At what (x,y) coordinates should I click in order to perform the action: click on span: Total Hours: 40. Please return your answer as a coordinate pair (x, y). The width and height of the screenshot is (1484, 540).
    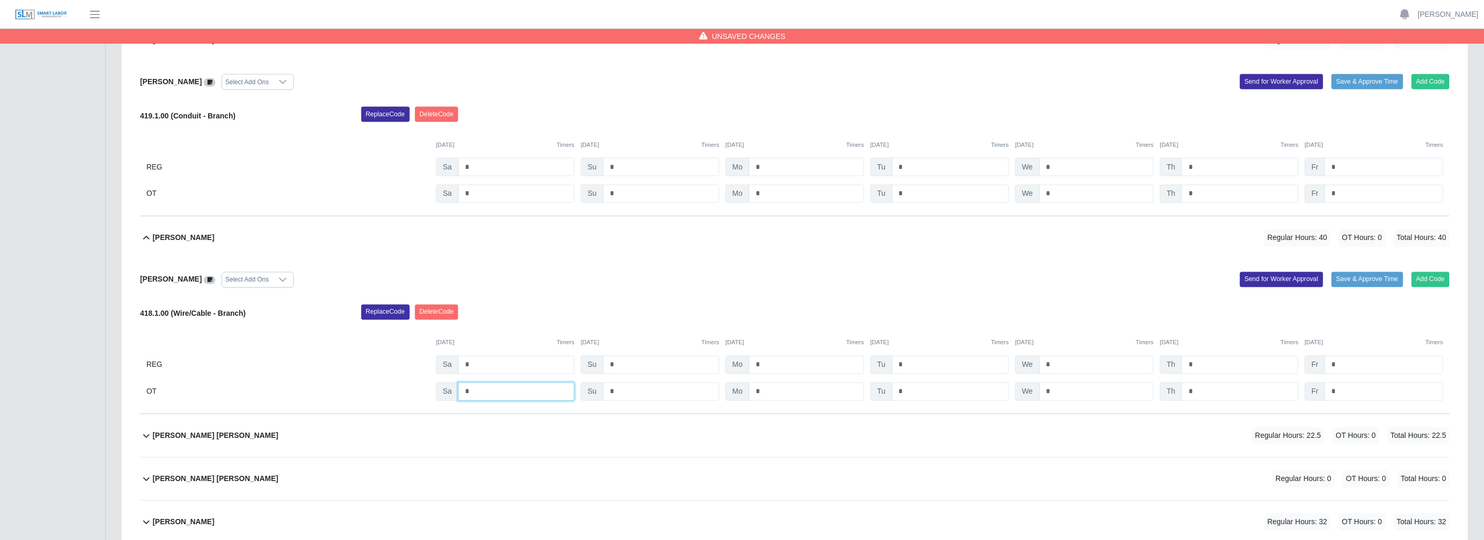
    Looking at the image, I should click on (1422, 238).